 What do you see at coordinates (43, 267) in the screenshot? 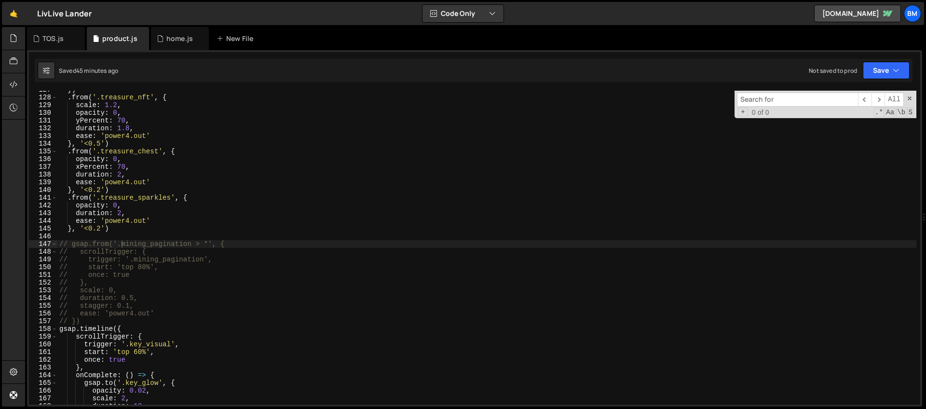
I see `div: 150` at bounding box center [43, 267].